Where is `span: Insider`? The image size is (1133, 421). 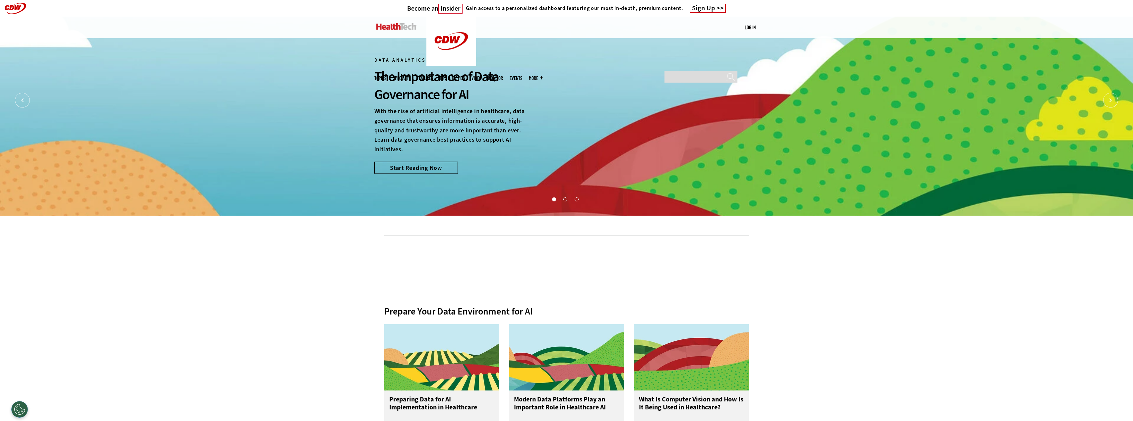
span: Insider is located at coordinates (450, 9).